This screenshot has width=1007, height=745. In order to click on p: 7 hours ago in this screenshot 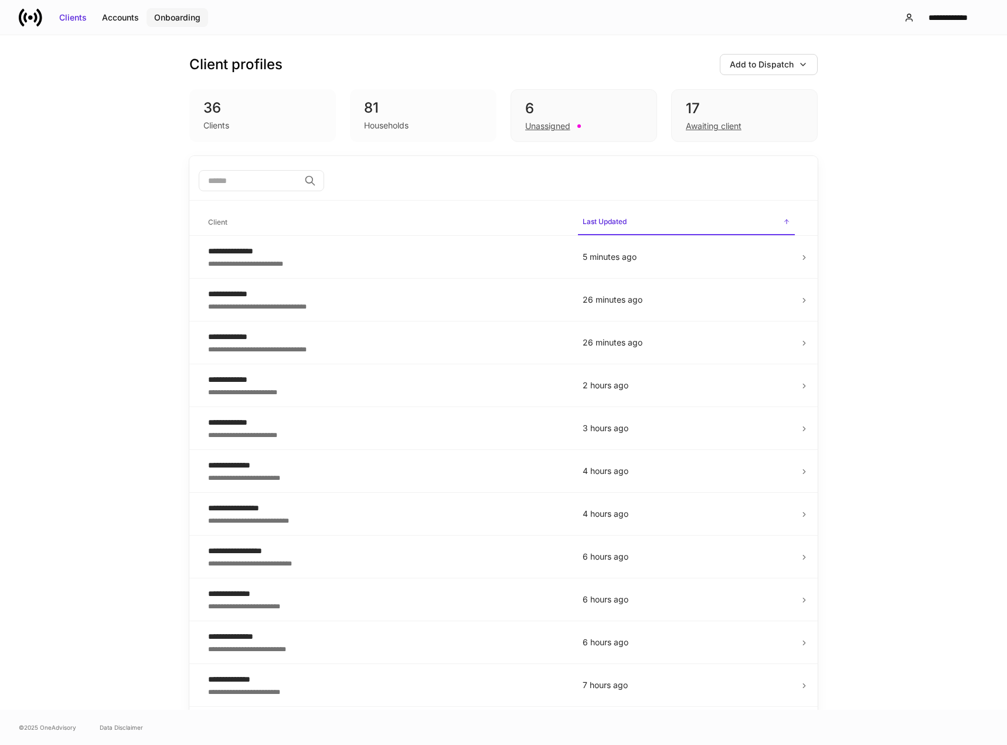, I will do `click(687, 685)`.